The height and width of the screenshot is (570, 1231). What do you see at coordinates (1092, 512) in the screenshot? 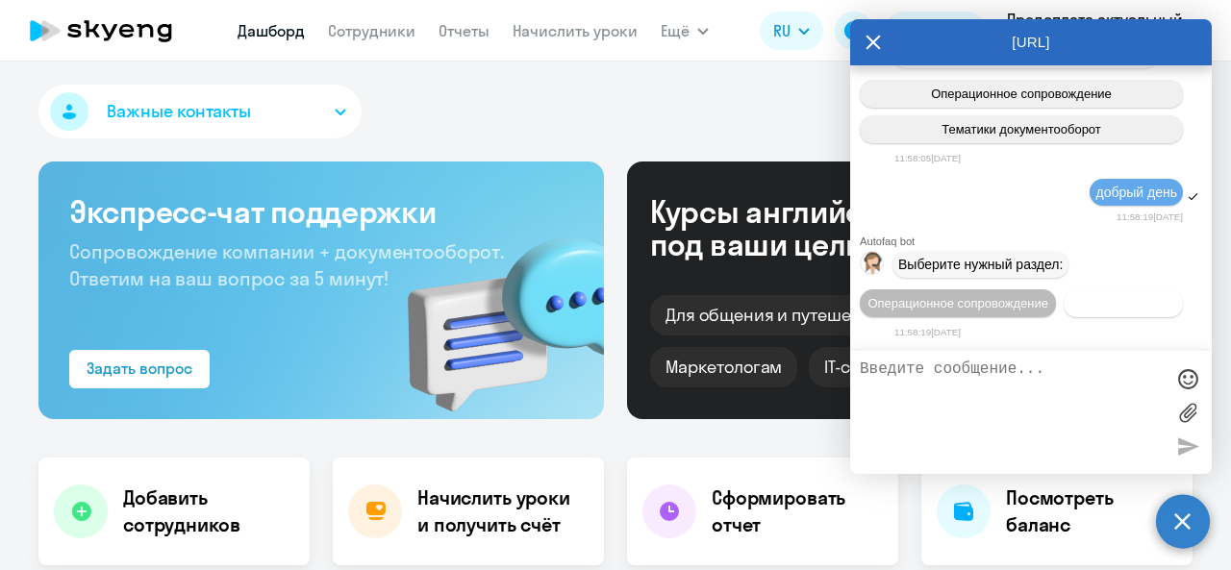
I see `h4: Посмотреть баланс` at bounding box center [1092, 512].